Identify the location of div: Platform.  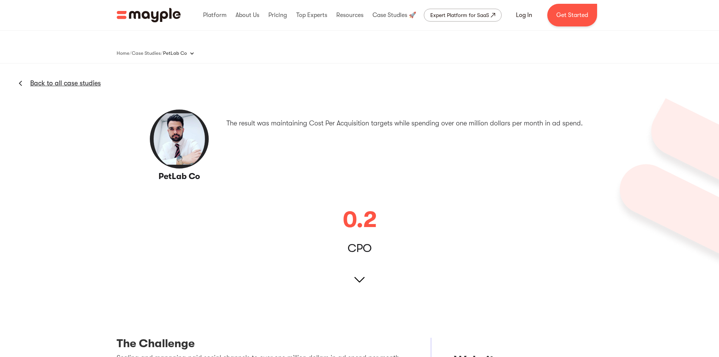
(215, 15).